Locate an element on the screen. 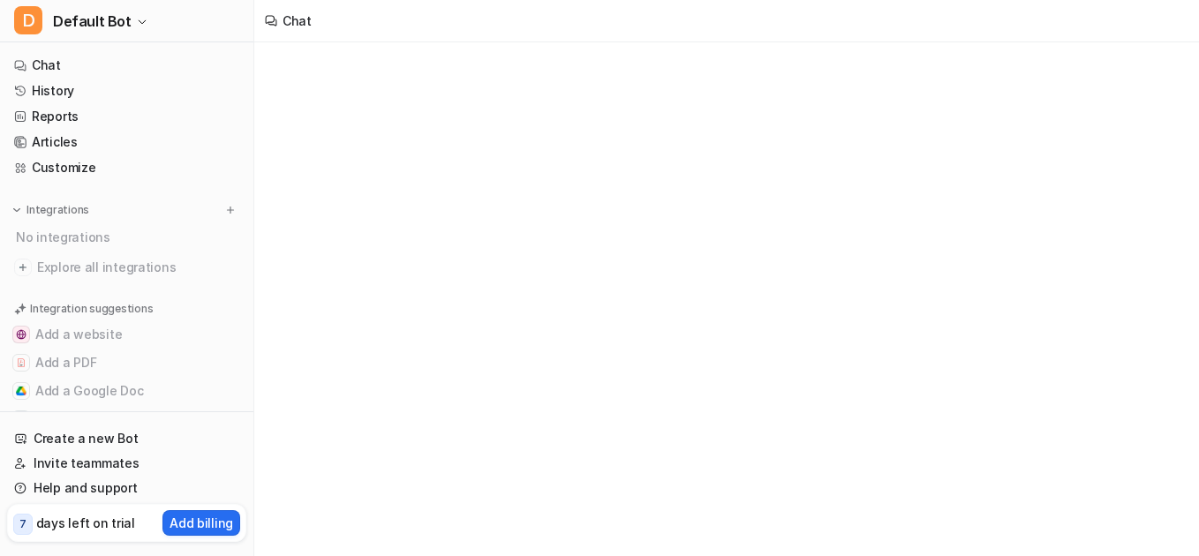  img: Add a PDF is located at coordinates (21, 363).